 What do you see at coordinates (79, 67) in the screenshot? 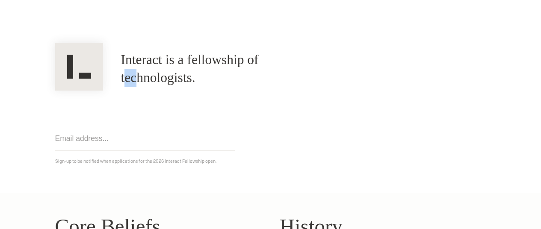
I see `img: Interact Logo` at bounding box center [79, 67].